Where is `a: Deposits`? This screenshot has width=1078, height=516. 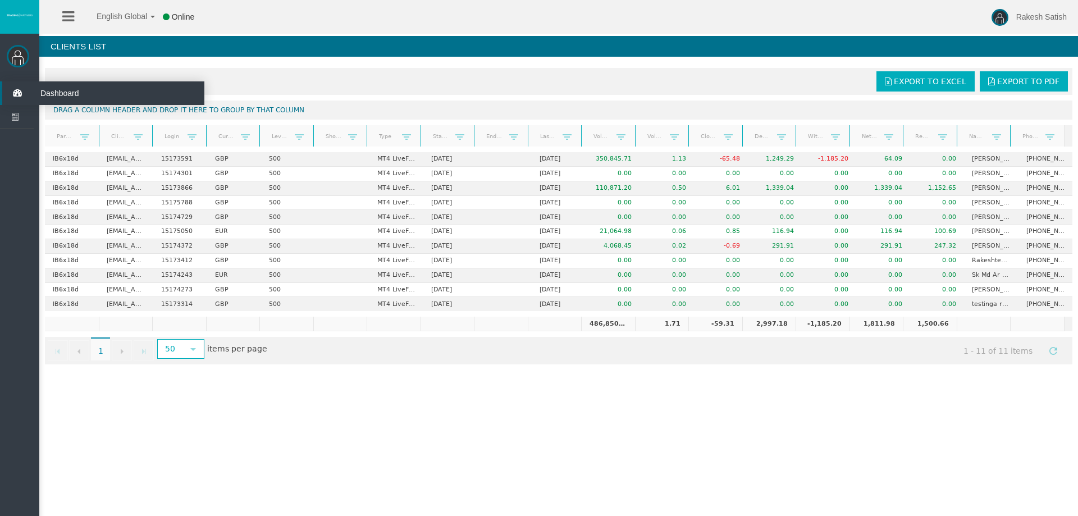
a: Deposits is located at coordinates (762, 136).